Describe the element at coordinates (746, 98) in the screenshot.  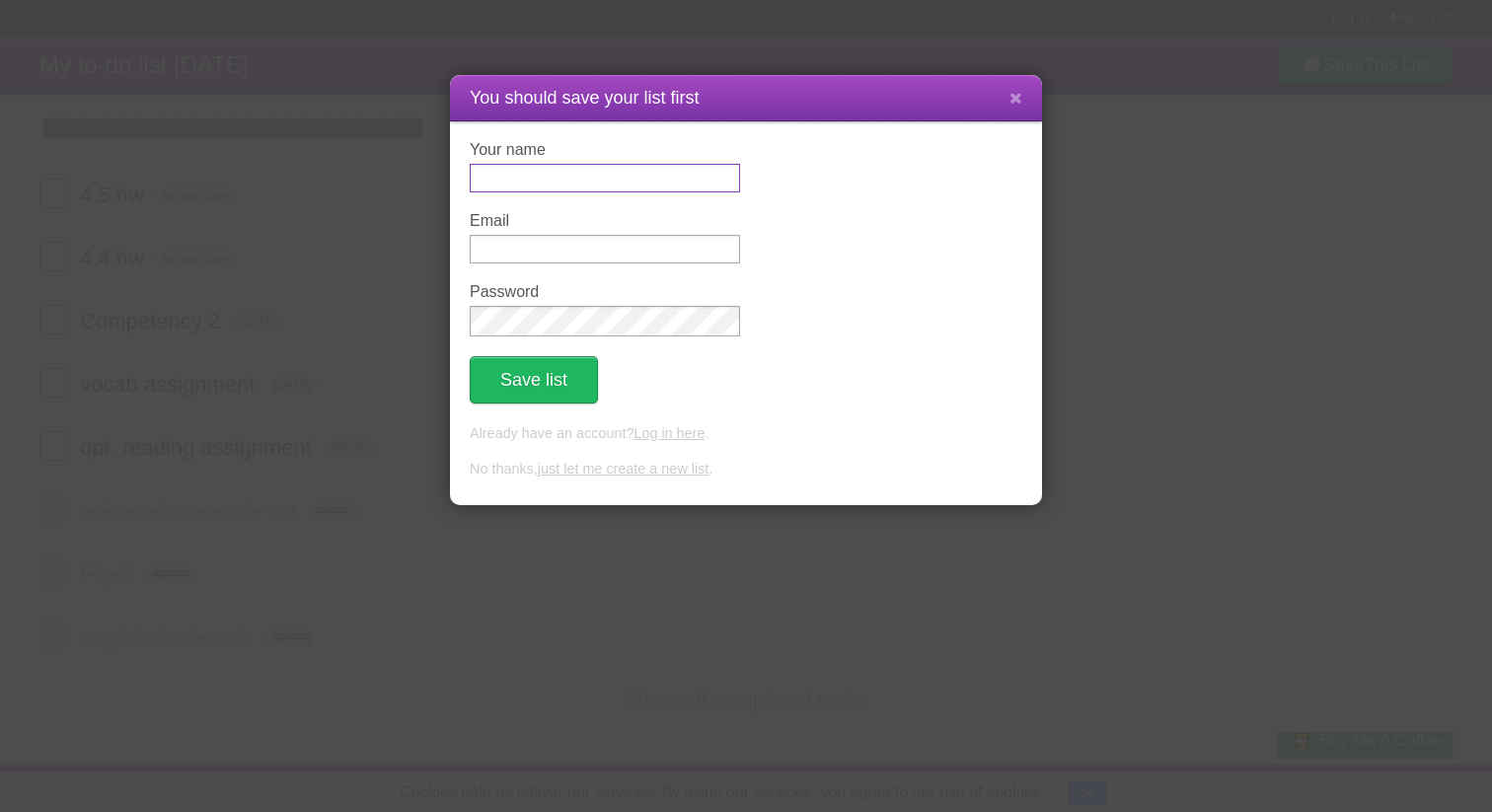
I see `h1: You should save your list first` at that location.